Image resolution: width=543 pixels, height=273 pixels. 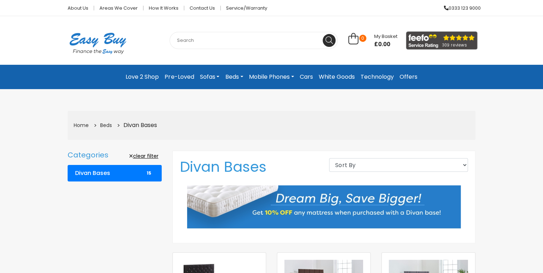 What do you see at coordinates (81, 125) in the screenshot?
I see `a: Home` at bounding box center [81, 125].